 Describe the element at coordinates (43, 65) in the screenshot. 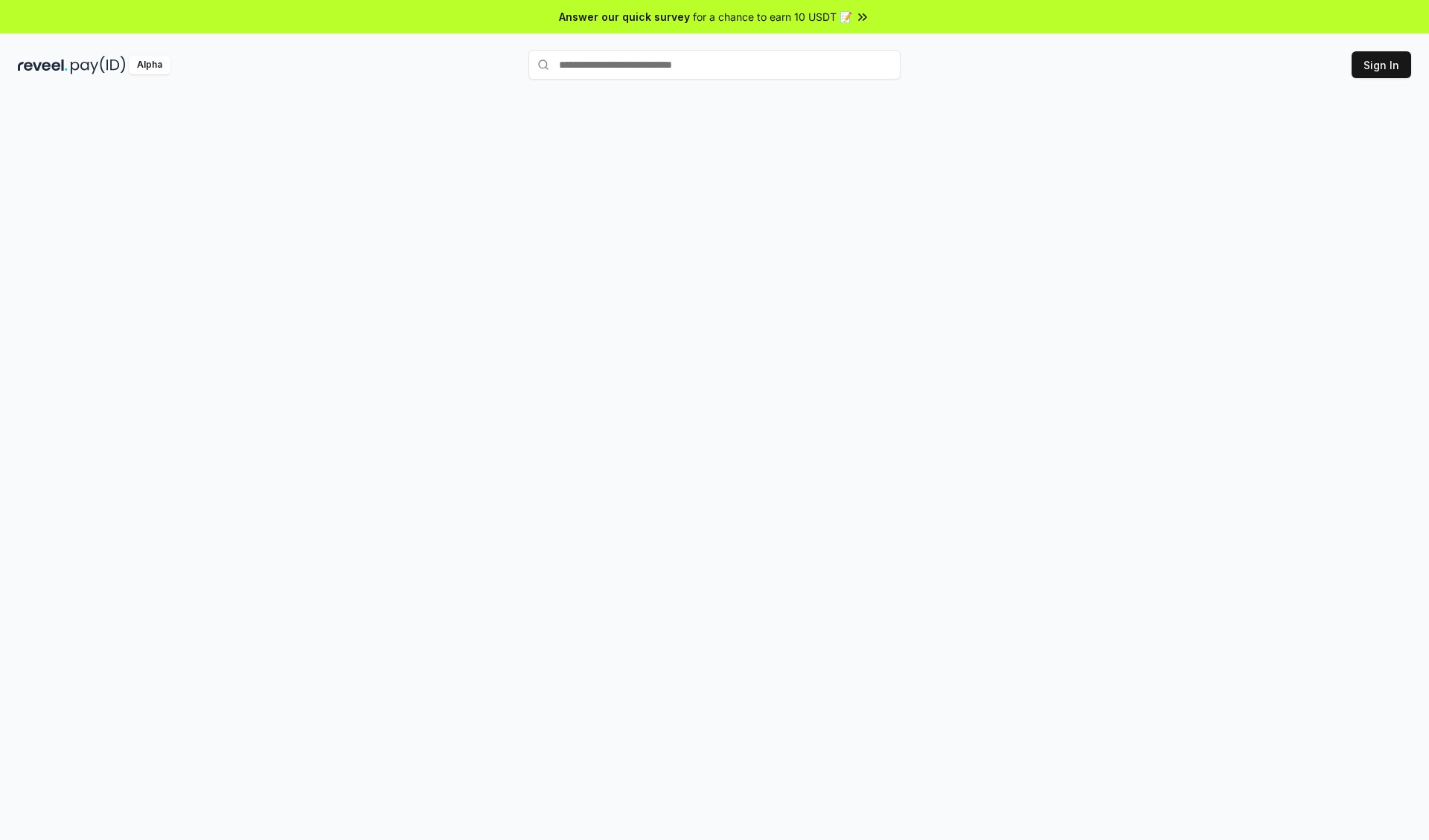

I see `img: reveel_dark` at that location.